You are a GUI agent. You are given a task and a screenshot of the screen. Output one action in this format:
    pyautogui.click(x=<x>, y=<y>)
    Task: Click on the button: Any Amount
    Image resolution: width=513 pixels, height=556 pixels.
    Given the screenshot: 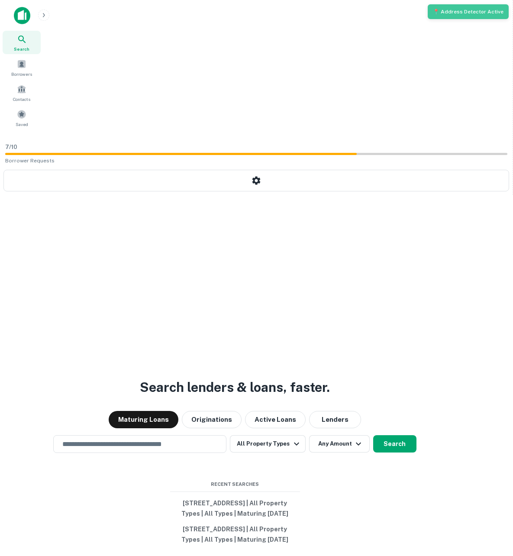 What is the action you would take?
    pyautogui.click(x=339, y=444)
    